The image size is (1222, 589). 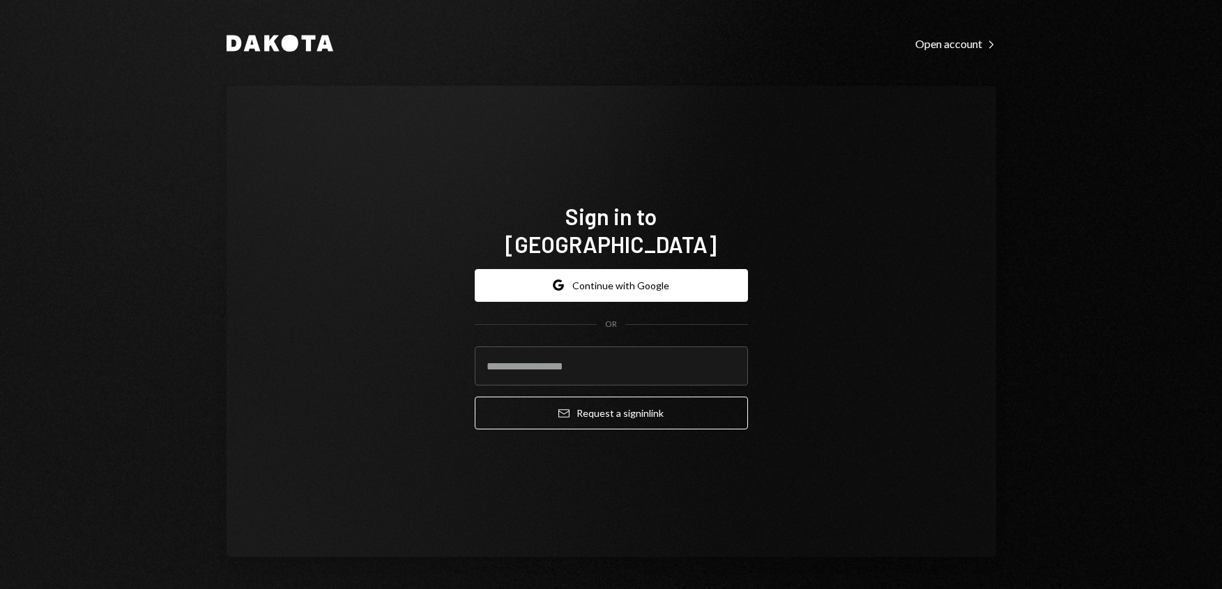 I want to click on div: OR, so click(x=610, y=324).